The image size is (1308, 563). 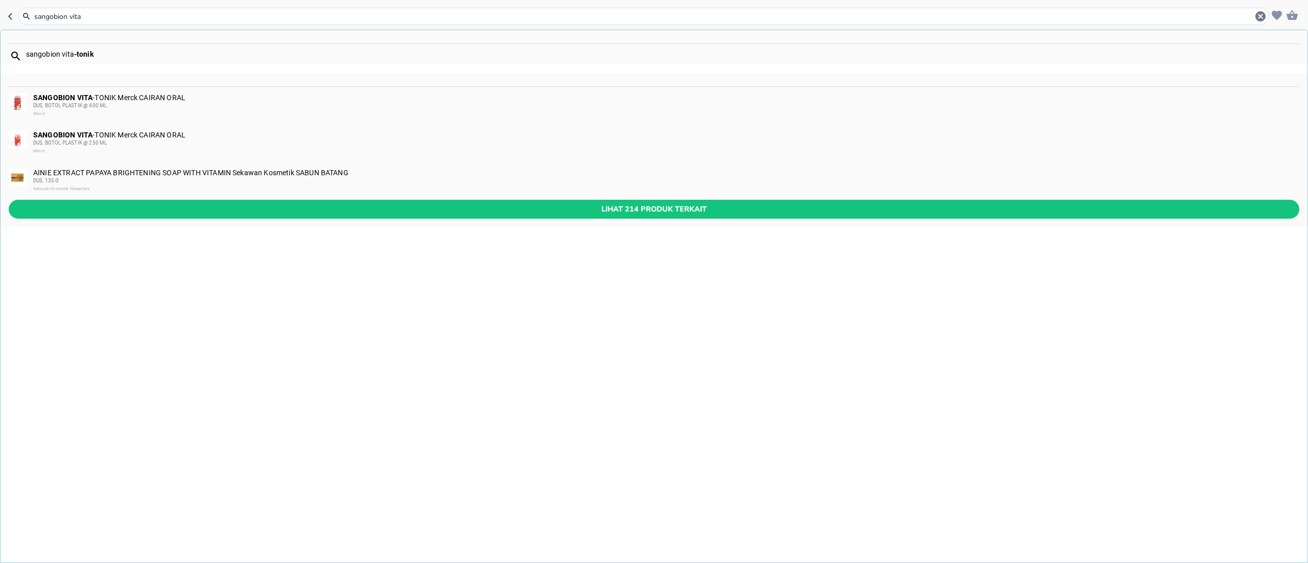 What do you see at coordinates (61, 189) in the screenshot?
I see `span: Sekawan Kosmetik Wasantara` at bounding box center [61, 189].